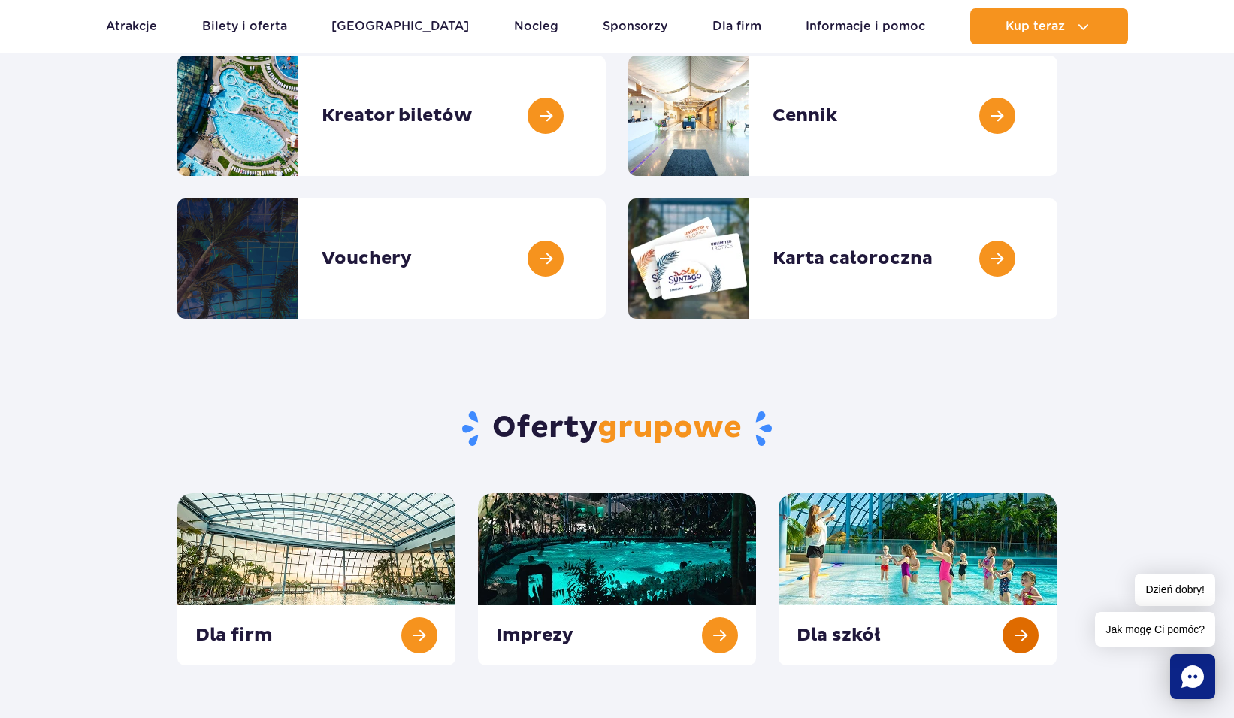 The height and width of the screenshot is (718, 1234). I want to click on h2: Oferty, so click(617, 428).